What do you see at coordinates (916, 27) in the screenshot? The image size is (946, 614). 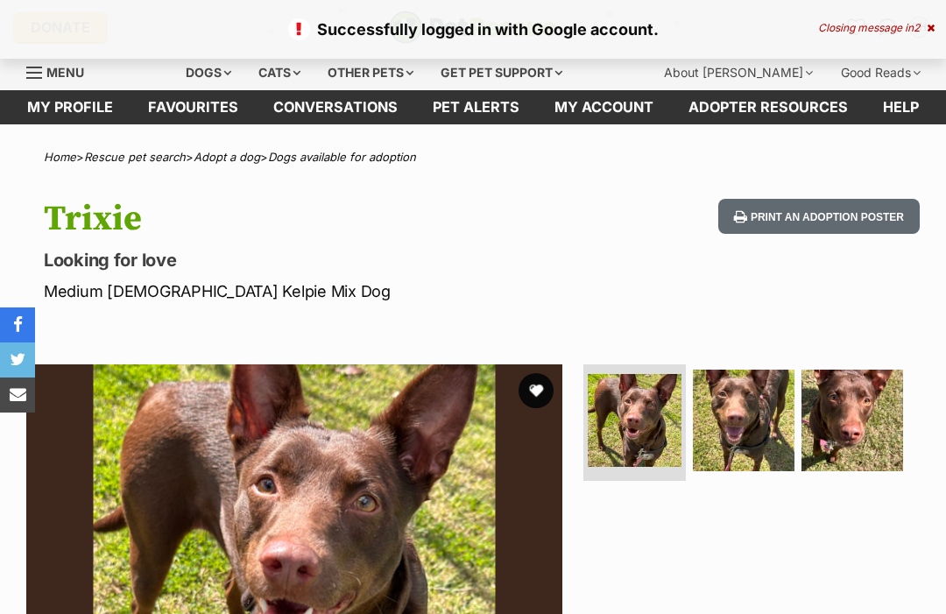 I see `span: 2` at bounding box center [916, 27].